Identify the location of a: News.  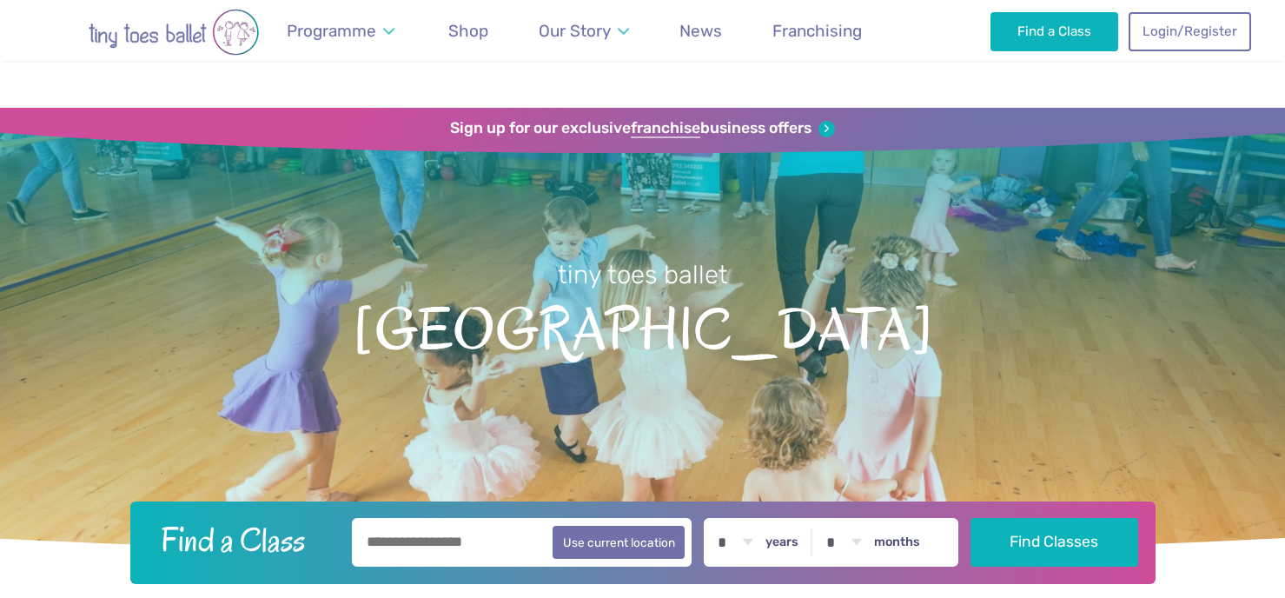
(701, 30).